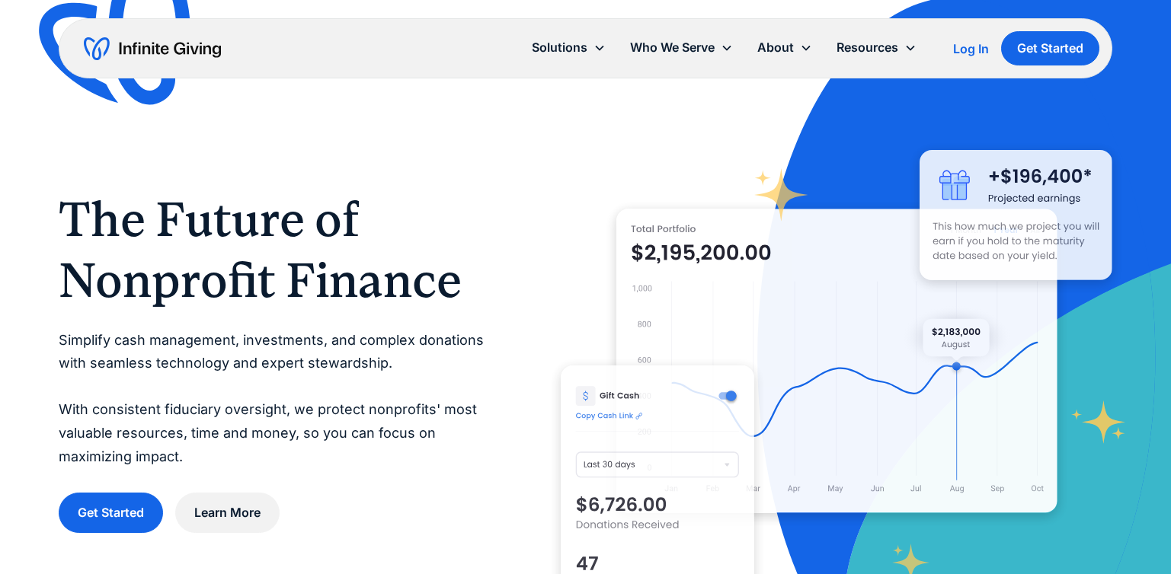 Image resolution: width=1171 pixels, height=574 pixels. What do you see at coordinates (970, 49) in the screenshot?
I see `div: Log In` at bounding box center [970, 49].